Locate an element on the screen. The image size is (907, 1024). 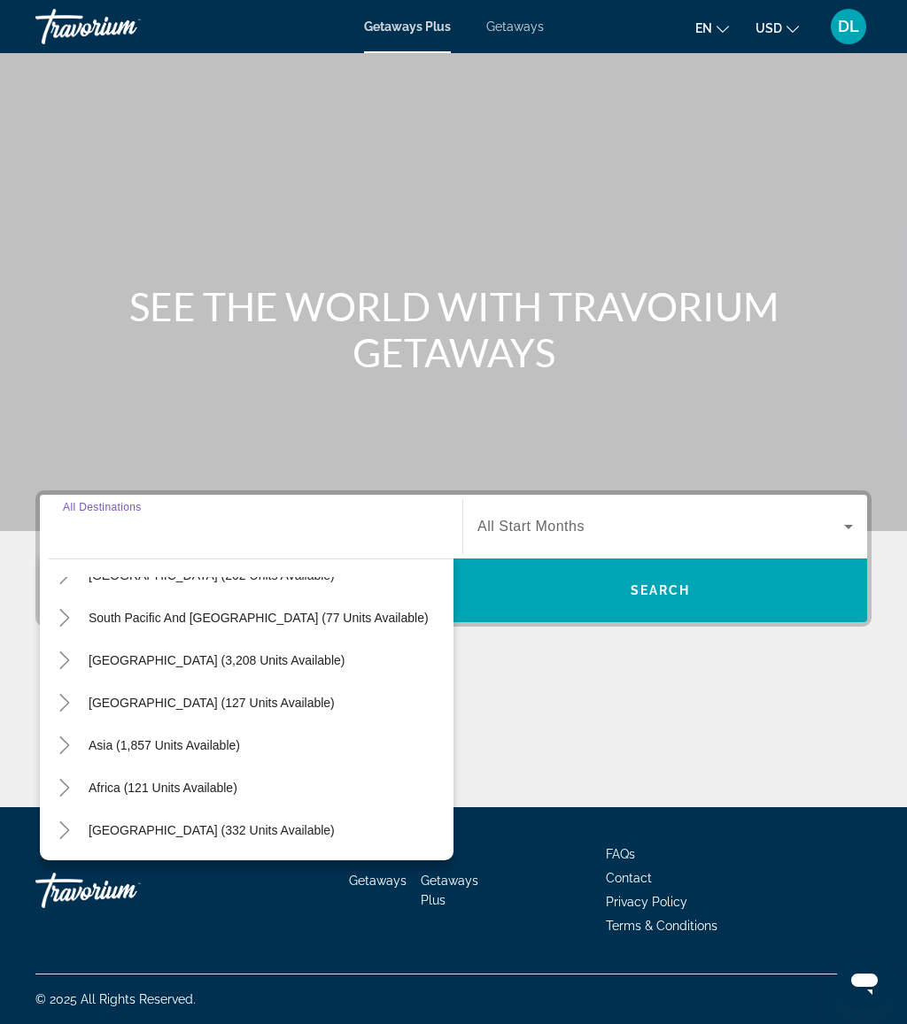
span: FAQs is located at coordinates (620, 854).